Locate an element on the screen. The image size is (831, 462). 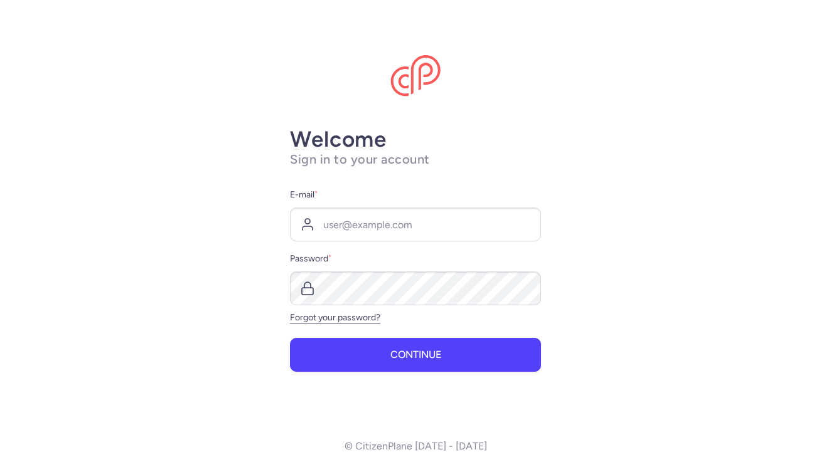
a: Forgot your password? is located at coordinates (335, 317).